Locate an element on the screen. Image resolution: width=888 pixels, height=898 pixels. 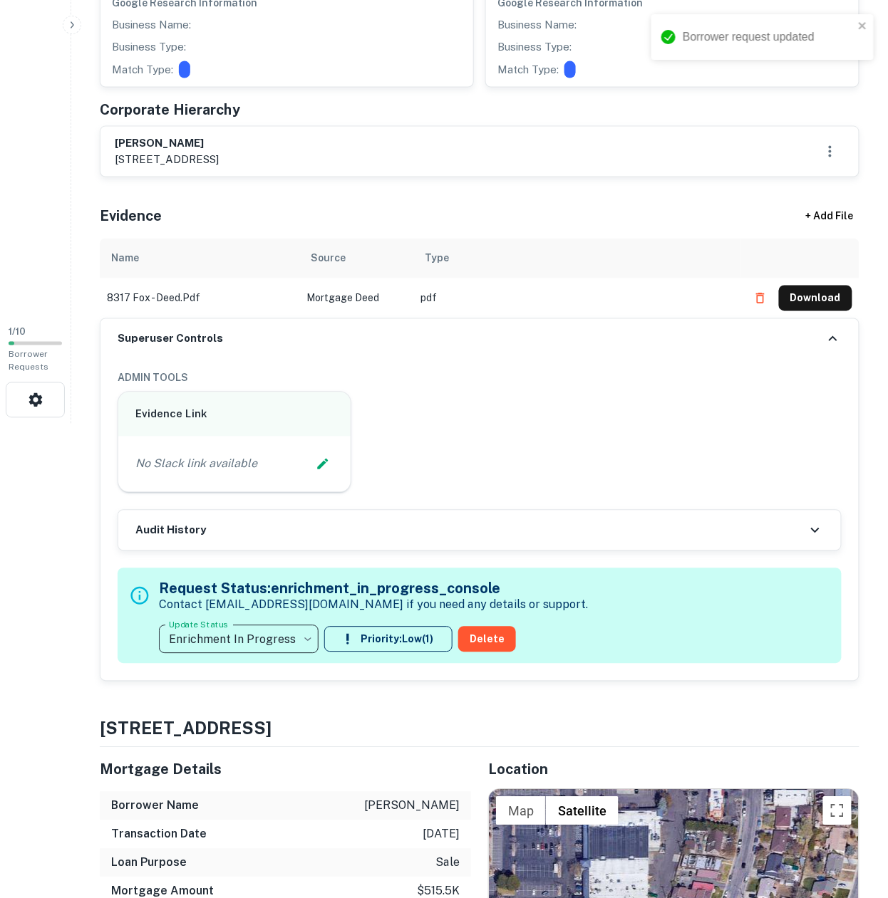
h5: Evidence is located at coordinates (130, 217).